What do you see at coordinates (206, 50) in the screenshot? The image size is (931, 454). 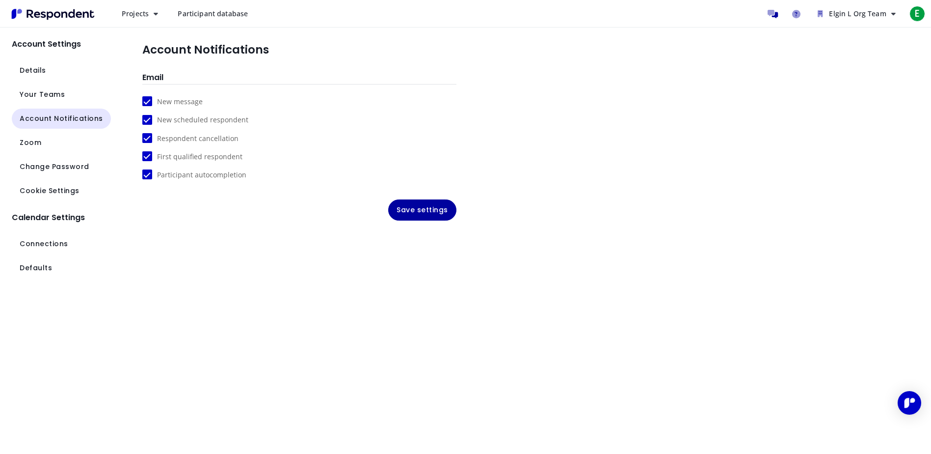 I see `h1: Account Notifications` at bounding box center [206, 50].